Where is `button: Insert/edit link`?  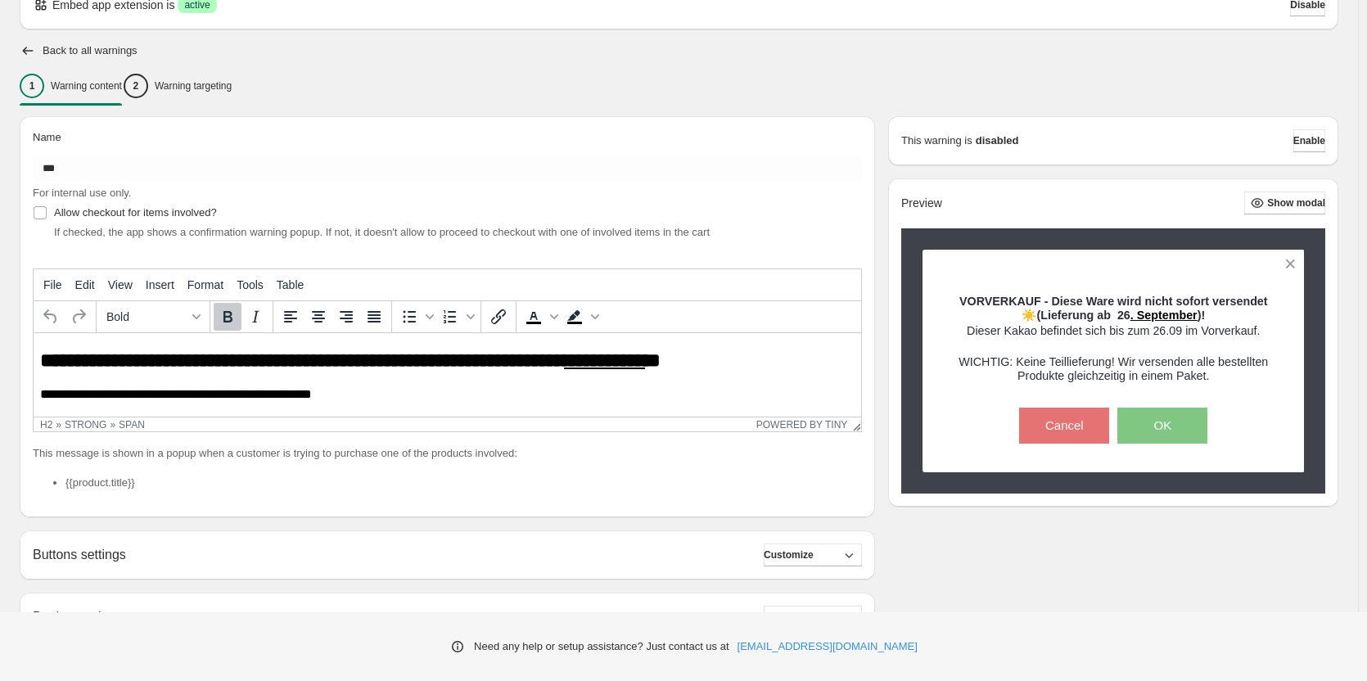 button: Insert/edit link is located at coordinates (498, 317).